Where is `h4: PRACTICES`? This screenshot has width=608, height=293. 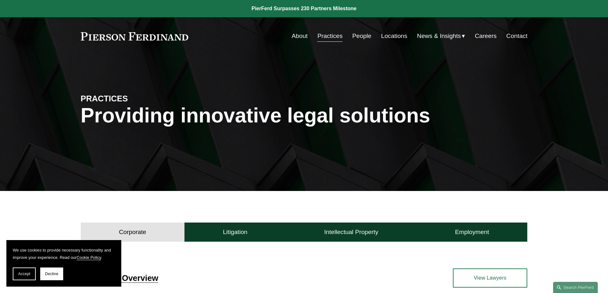 h4: PRACTICES is located at coordinates (137, 99).